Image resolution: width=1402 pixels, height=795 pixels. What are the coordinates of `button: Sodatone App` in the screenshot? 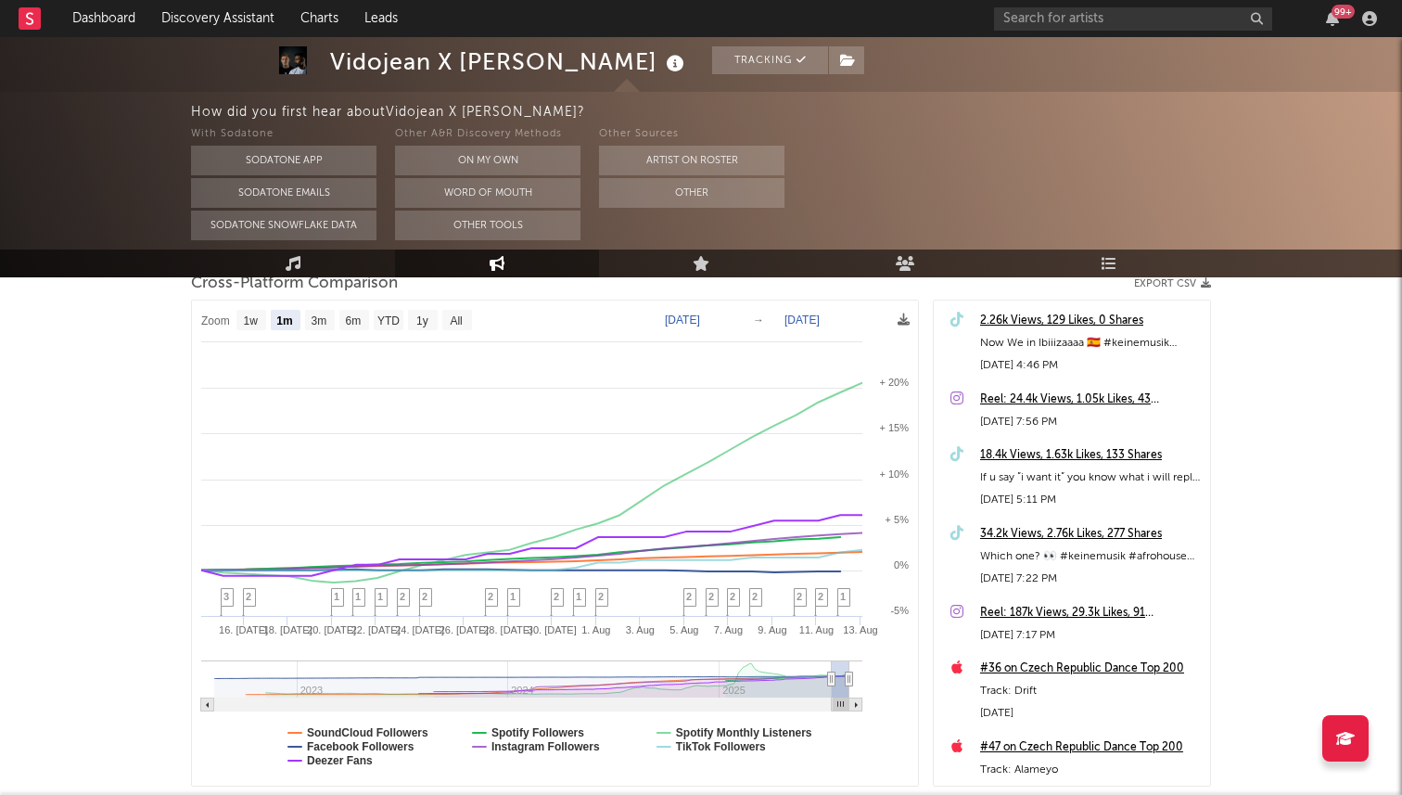 It's located at (284, 160).